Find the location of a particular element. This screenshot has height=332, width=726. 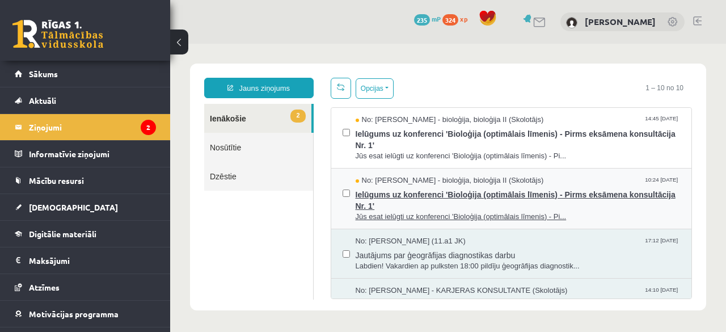

legend: Ziņojumi is located at coordinates (92, 127).